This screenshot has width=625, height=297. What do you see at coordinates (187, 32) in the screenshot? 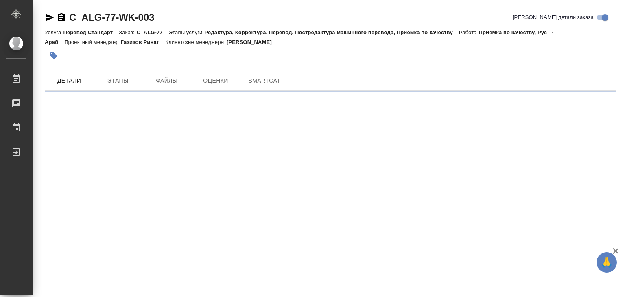
I see `p: Этапы услуги` at bounding box center [187, 32].